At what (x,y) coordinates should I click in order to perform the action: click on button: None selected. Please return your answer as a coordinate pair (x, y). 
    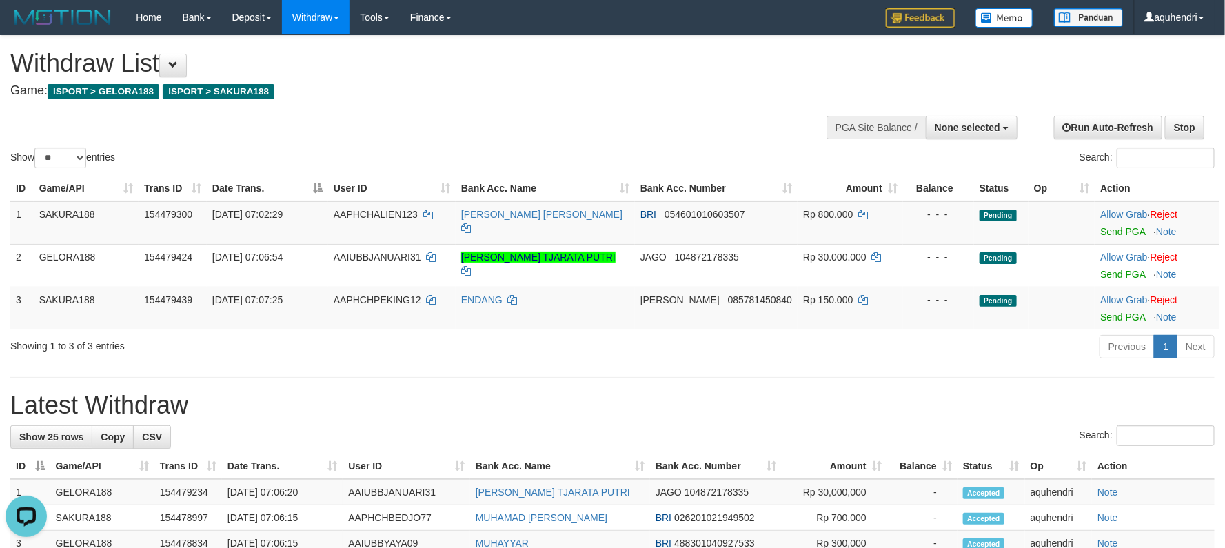
    Looking at the image, I should click on (971, 128).